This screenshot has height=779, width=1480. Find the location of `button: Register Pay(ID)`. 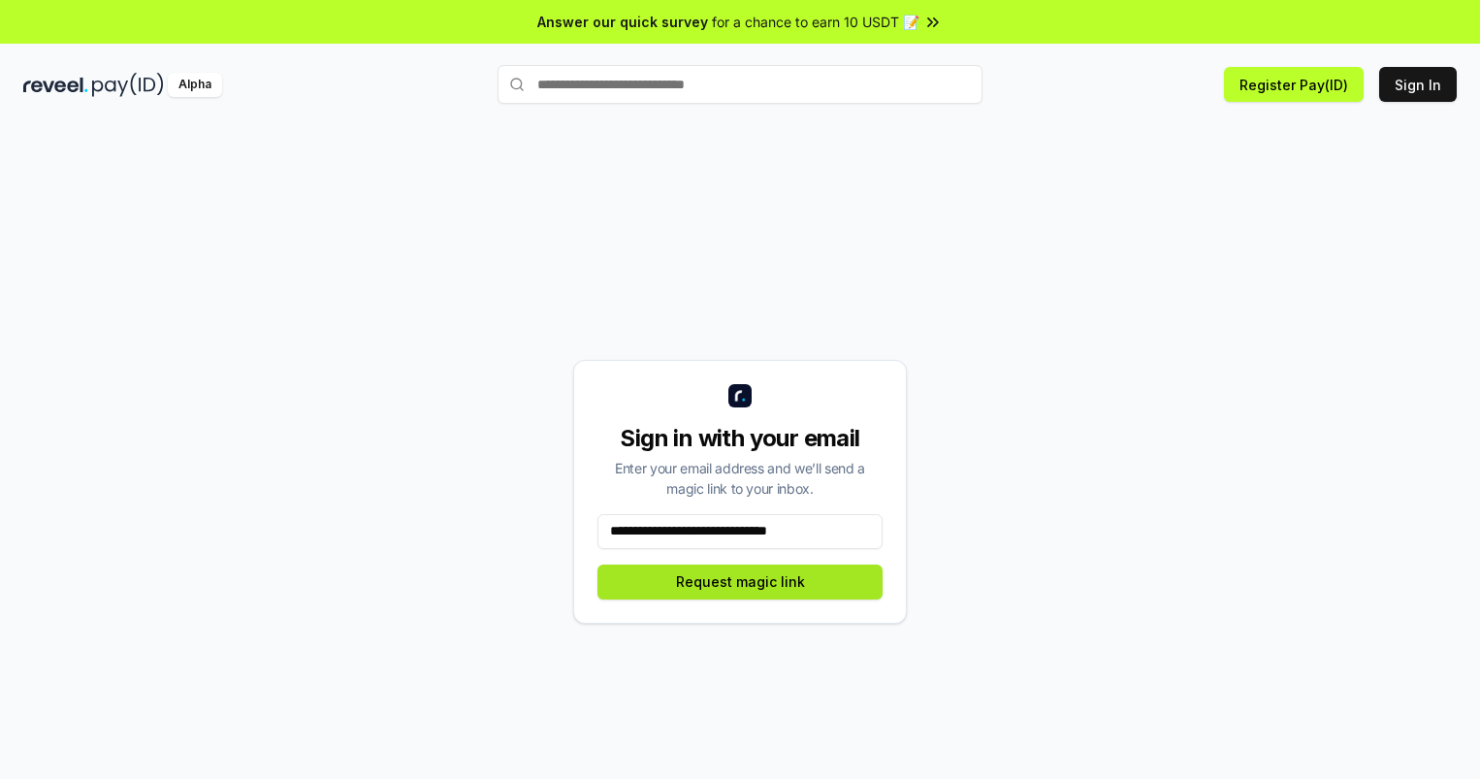

button: Register Pay(ID) is located at coordinates (1294, 84).